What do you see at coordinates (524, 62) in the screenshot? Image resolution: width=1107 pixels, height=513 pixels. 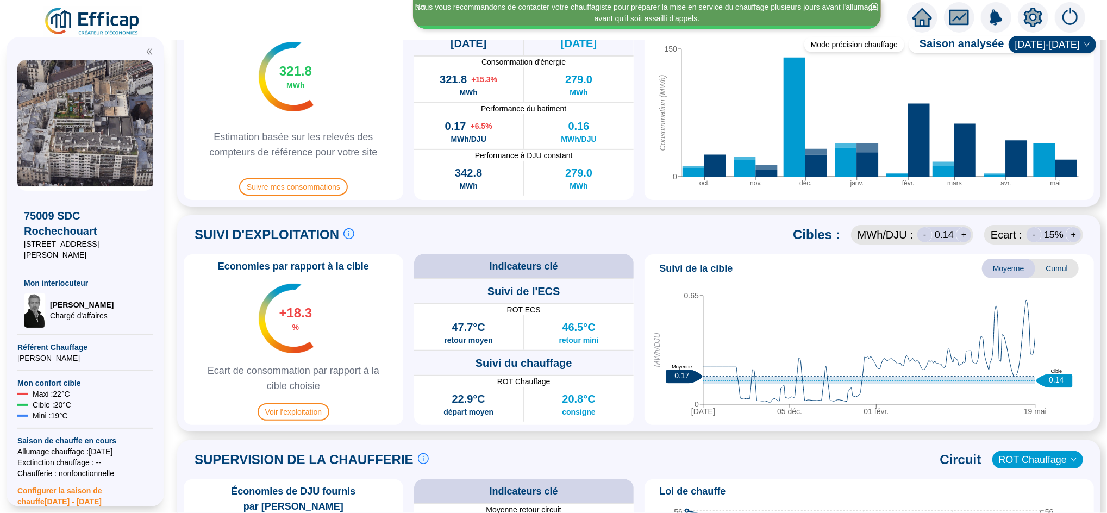 I see `span: Consommation d'énergie` at bounding box center [524, 62].